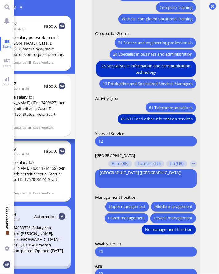 The height and width of the screenshot is (274, 219). Describe the element at coordinates (7, 84) in the screenshot. I see `span: Stats` at that location.